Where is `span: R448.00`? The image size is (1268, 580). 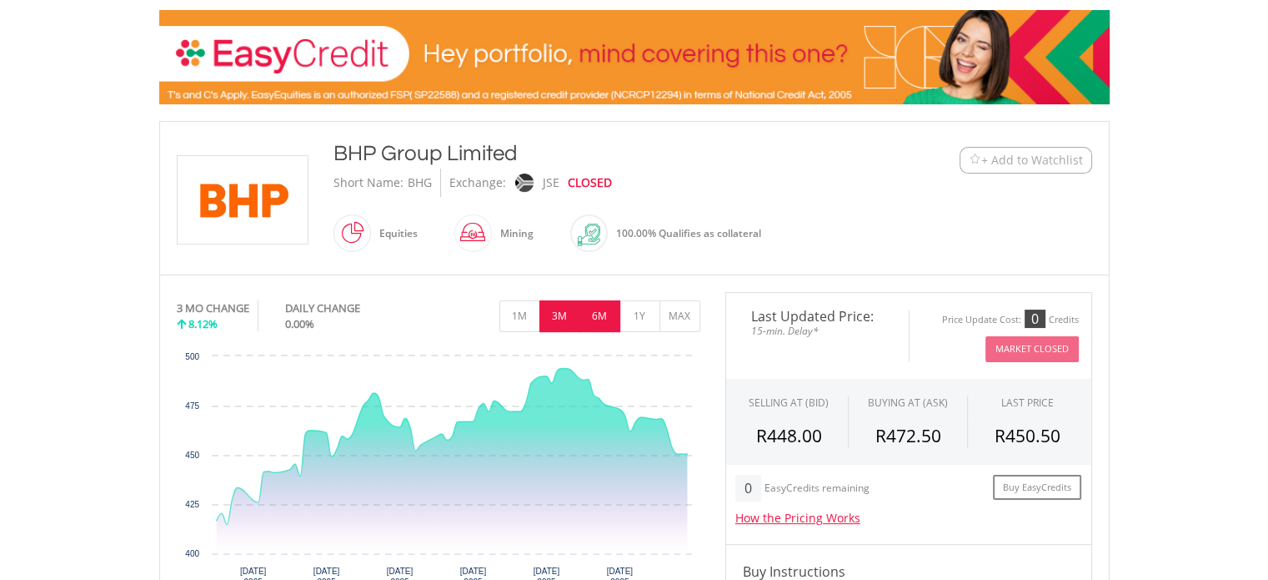 span: R448.00 is located at coordinates (789, 435).